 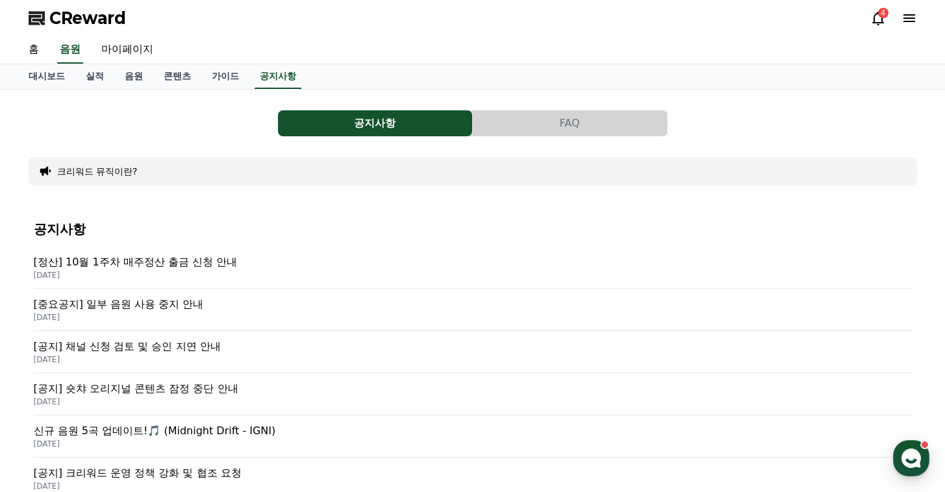 I want to click on p: [정산] 10월 1주차 매주정산 출금 신청 안내, so click(x=473, y=262).